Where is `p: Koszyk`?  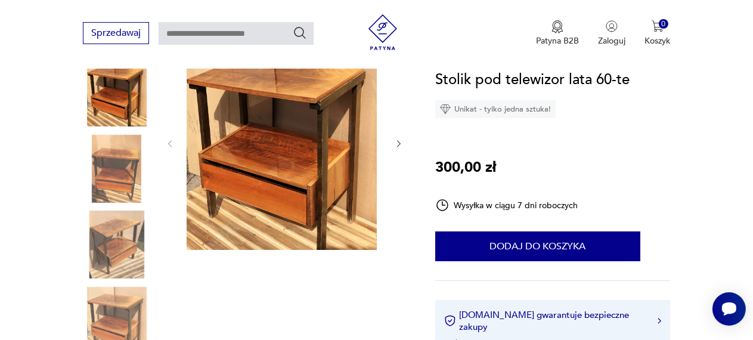 p: Koszyk is located at coordinates (657, 41).